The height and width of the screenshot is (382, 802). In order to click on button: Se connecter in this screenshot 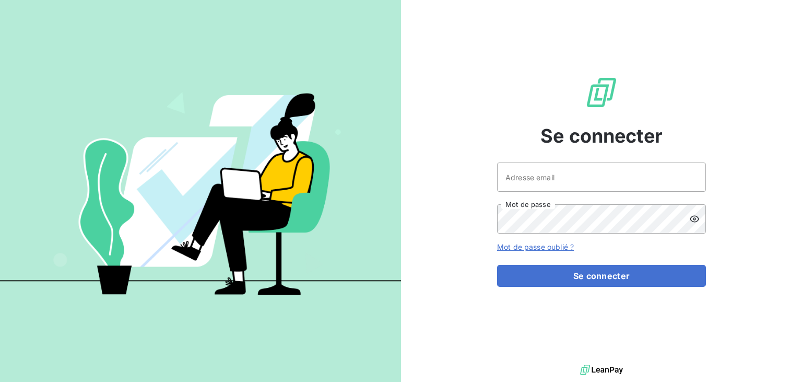, I will do `click(602, 276)`.